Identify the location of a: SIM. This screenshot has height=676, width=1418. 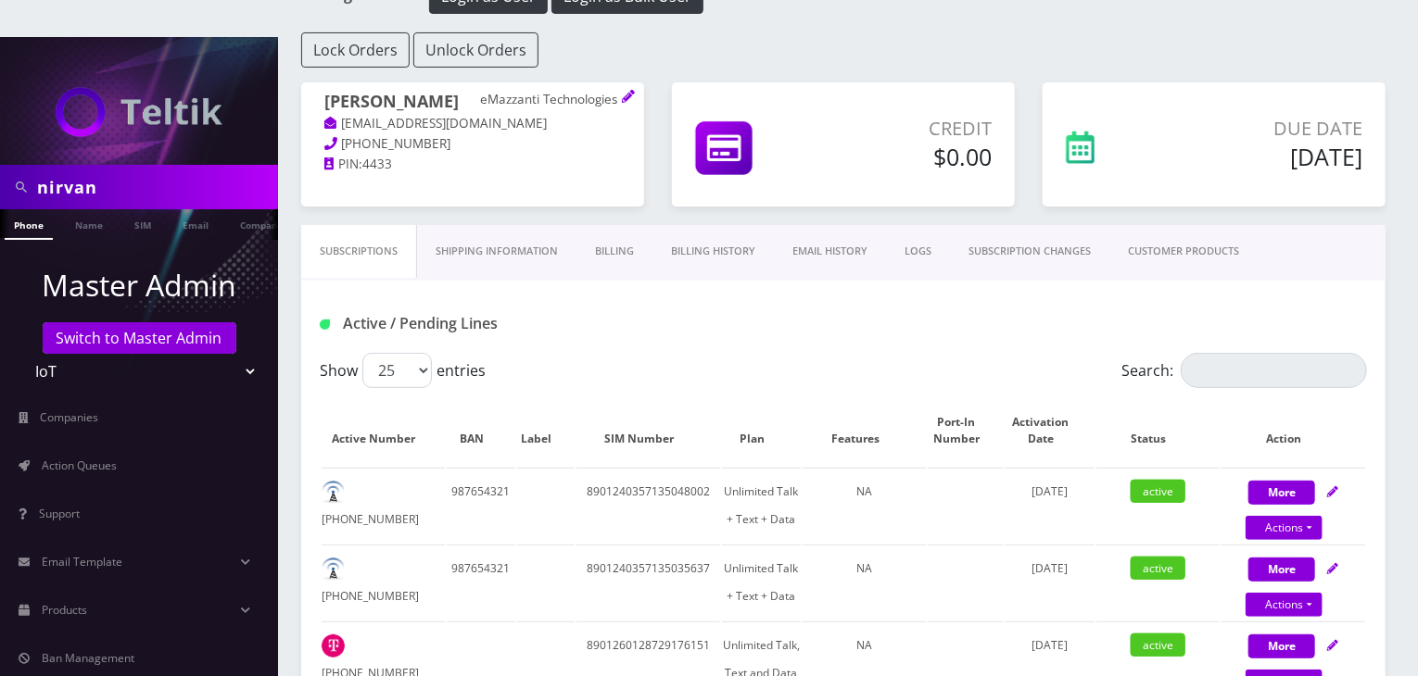
(143, 223).